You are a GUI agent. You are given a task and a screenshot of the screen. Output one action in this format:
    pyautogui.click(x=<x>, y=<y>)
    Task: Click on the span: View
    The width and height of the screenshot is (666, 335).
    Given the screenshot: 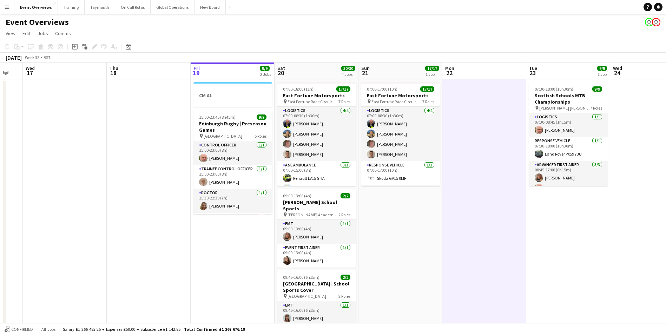 What is the action you would take?
    pyautogui.click(x=11, y=33)
    